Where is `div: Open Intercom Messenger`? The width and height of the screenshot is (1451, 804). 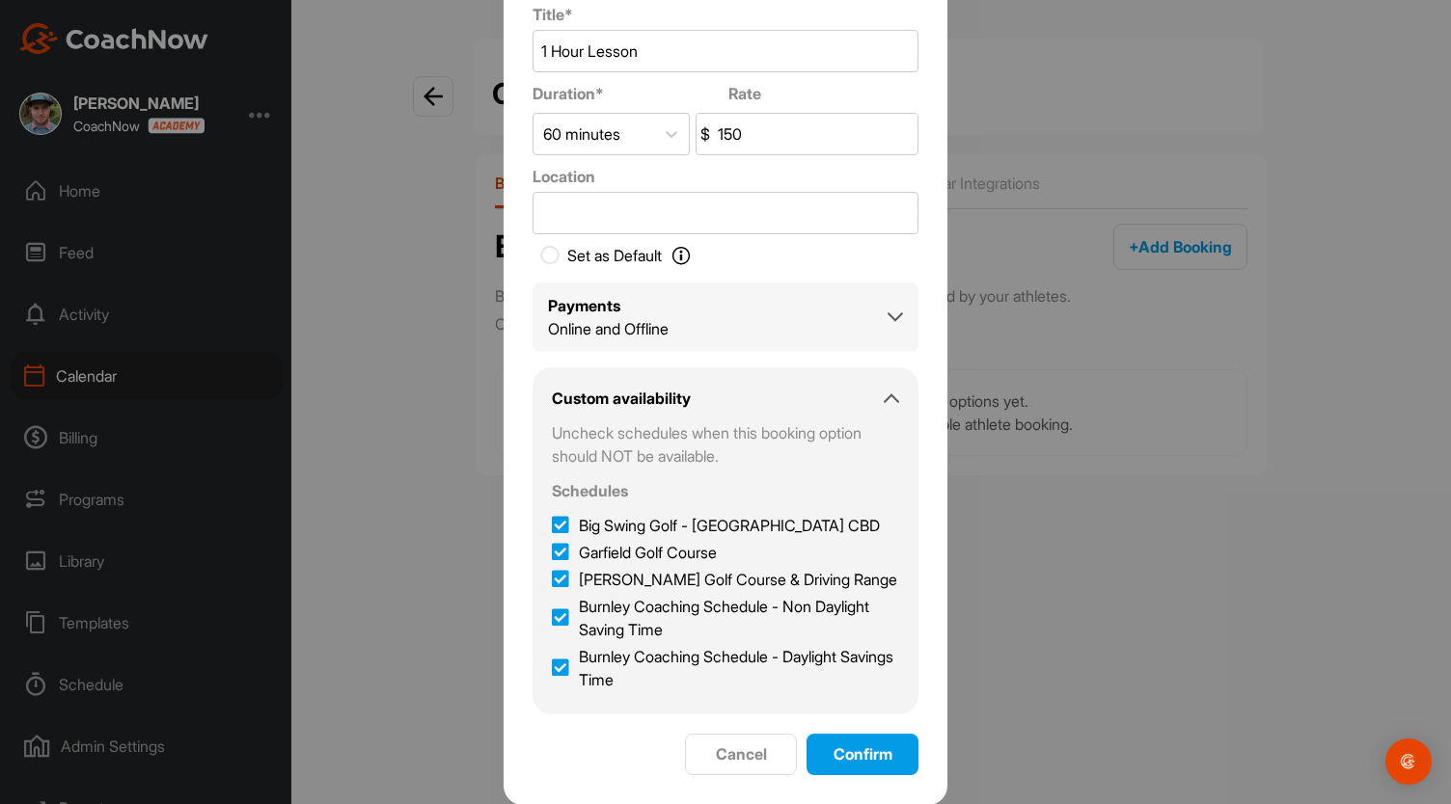 div: Open Intercom Messenger is located at coordinates (1408, 762).